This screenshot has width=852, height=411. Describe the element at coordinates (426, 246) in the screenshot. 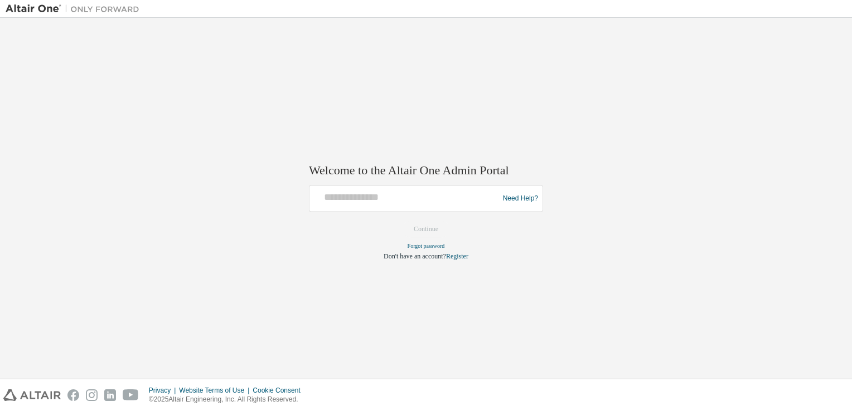

I see `a: Forgot password` at that location.